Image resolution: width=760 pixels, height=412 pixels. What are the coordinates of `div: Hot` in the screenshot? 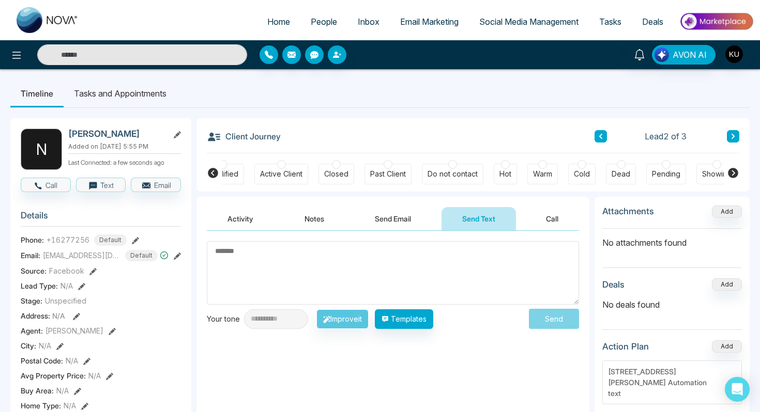 It's located at (505, 174).